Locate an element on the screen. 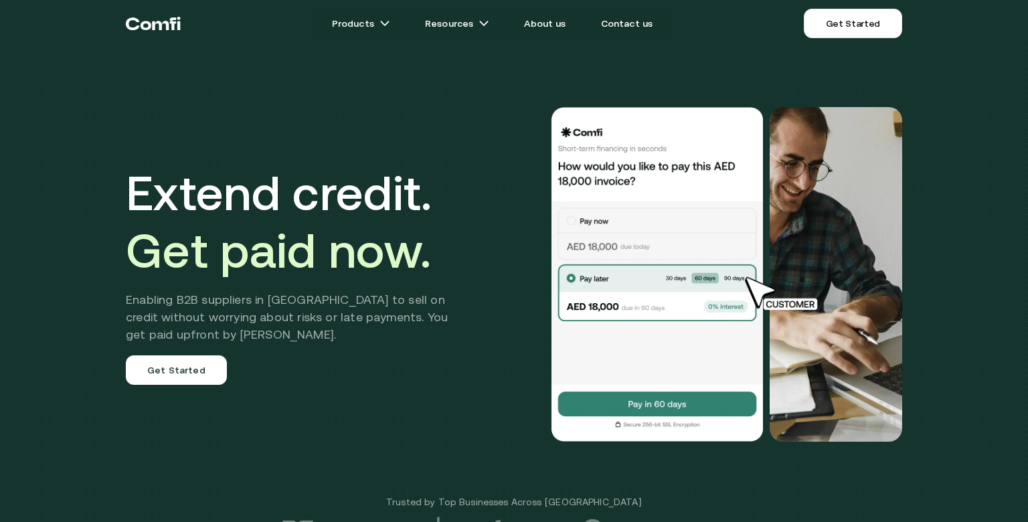 The height and width of the screenshot is (522, 1028). a: Resourcesarrow icons is located at coordinates (457, 23).